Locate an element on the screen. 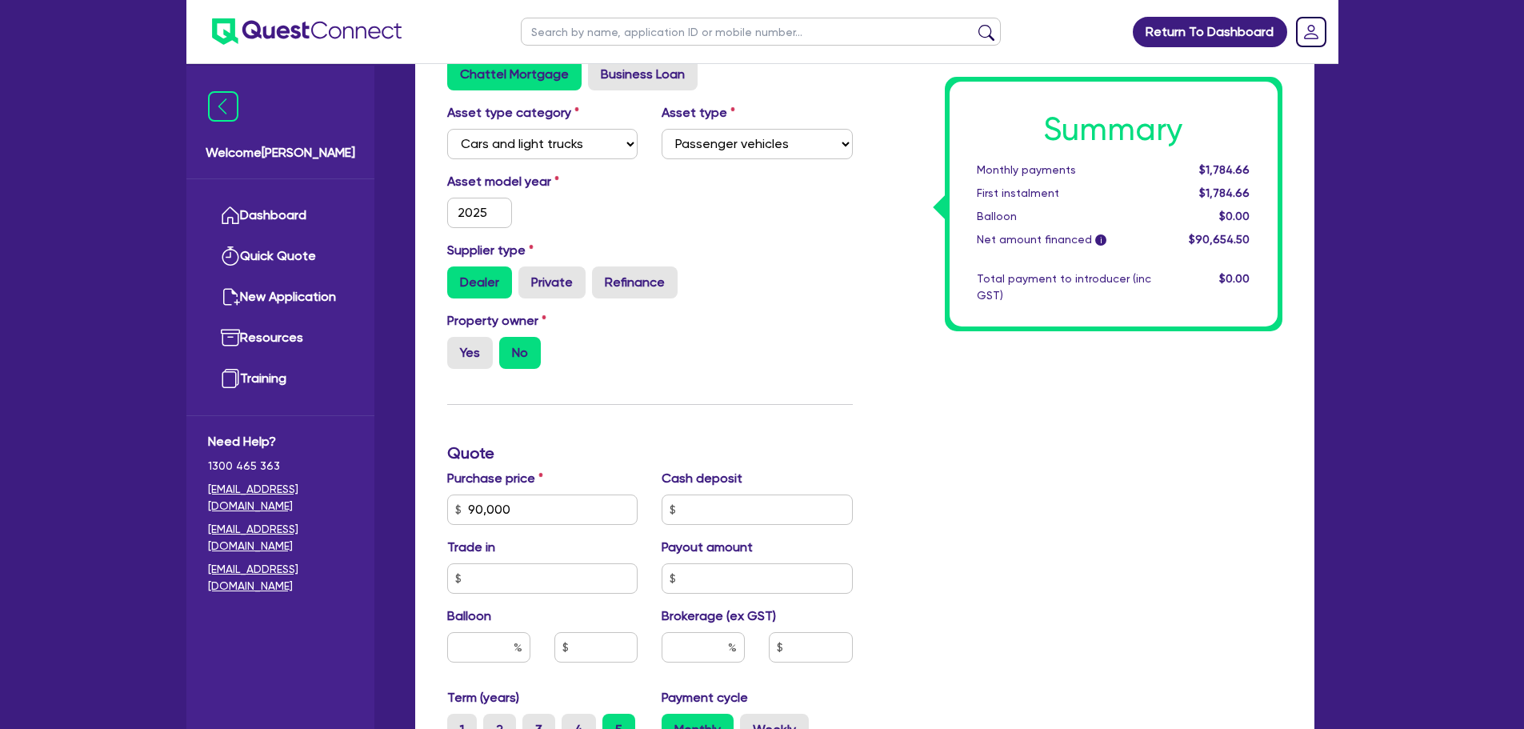  img: icon-menu-close is located at coordinates (223, 106).